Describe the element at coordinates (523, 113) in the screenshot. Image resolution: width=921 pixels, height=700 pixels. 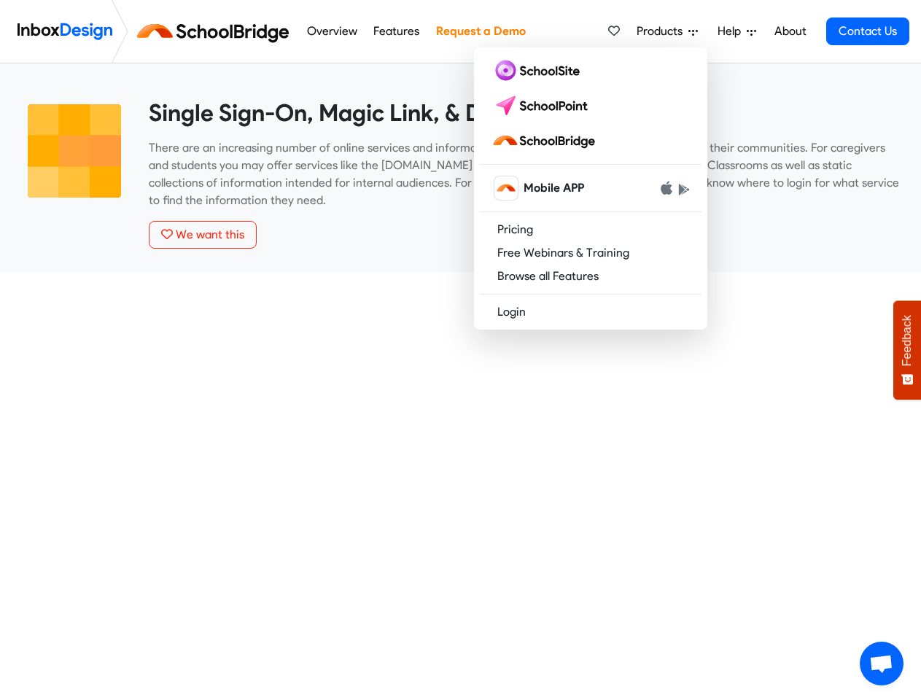
I see `heading: Single Sign-On, Magic Link, & Dashboards` at that location.